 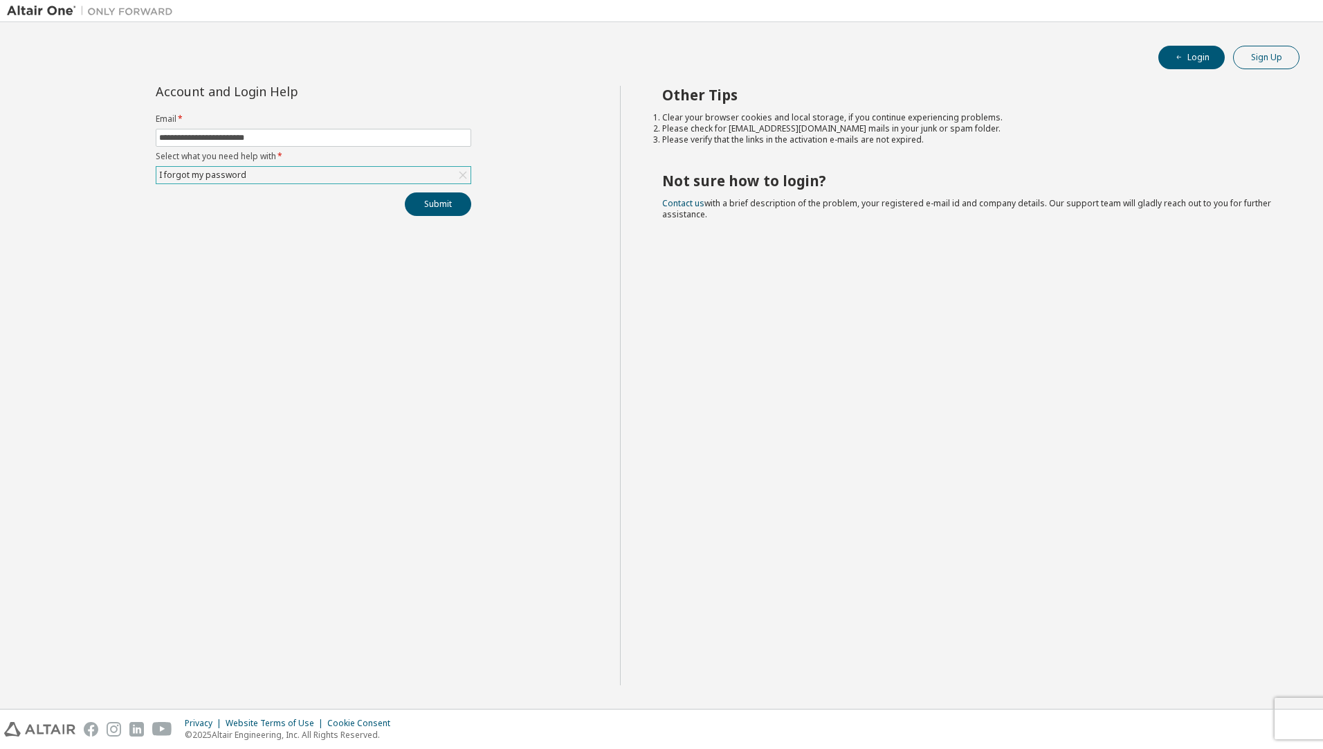 I want to click on button: Sign Up, so click(x=1266, y=57).